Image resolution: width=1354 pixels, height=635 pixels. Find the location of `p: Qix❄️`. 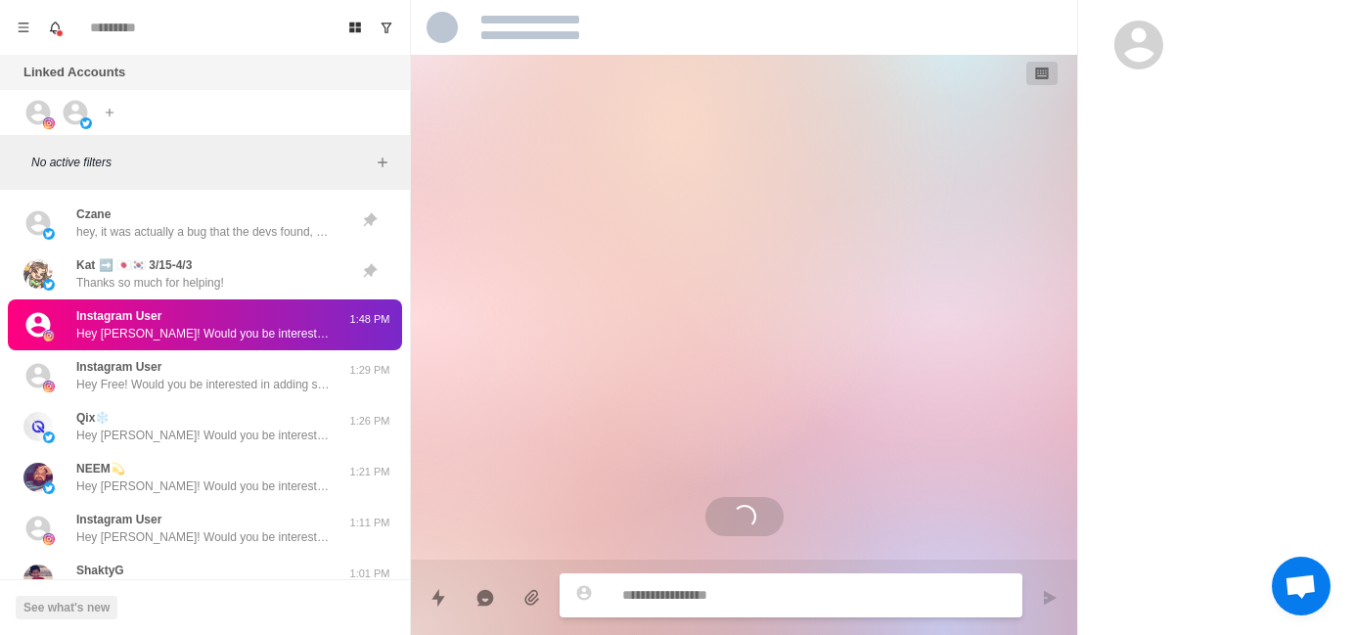

p: Qix❄️ is located at coordinates (93, 418).